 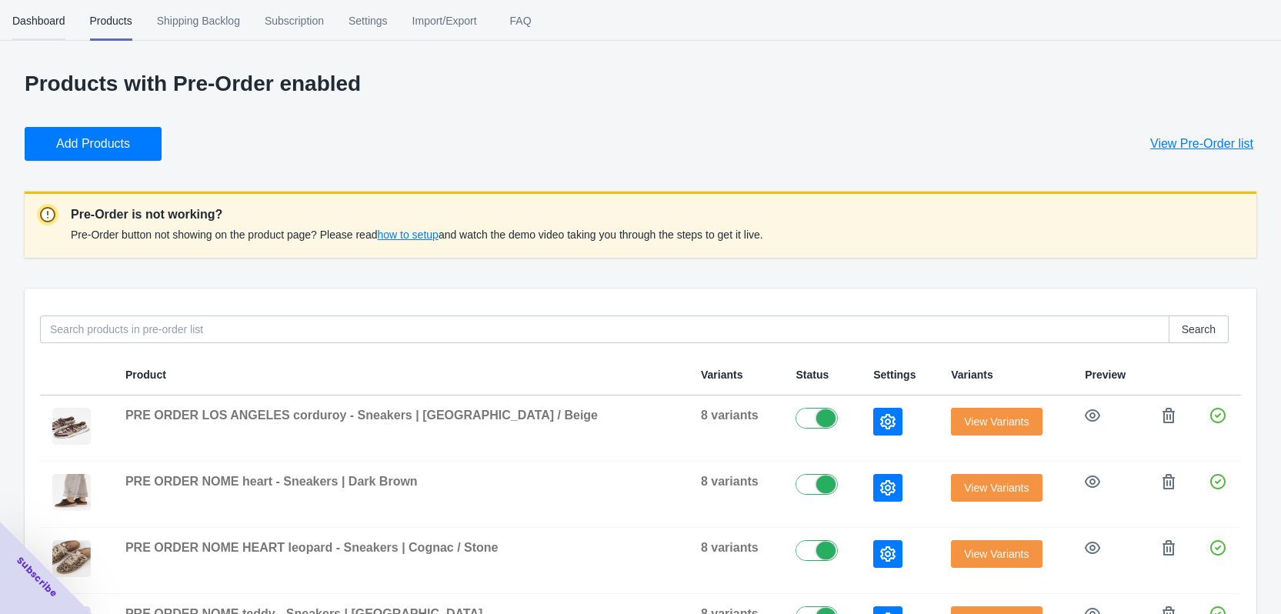 What do you see at coordinates (1105, 375) in the screenshot?
I see `span: Preview` at bounding box center [1105, 375].